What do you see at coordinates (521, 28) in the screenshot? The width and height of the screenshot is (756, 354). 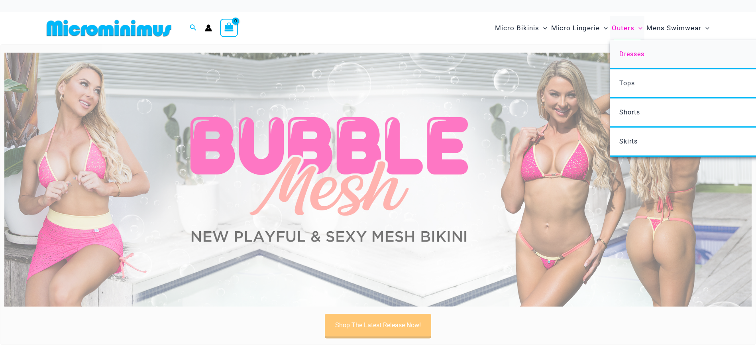 I see `a: Micro BikinisMenu ToggleMenu Toggle` at bounding box center [521, 28].